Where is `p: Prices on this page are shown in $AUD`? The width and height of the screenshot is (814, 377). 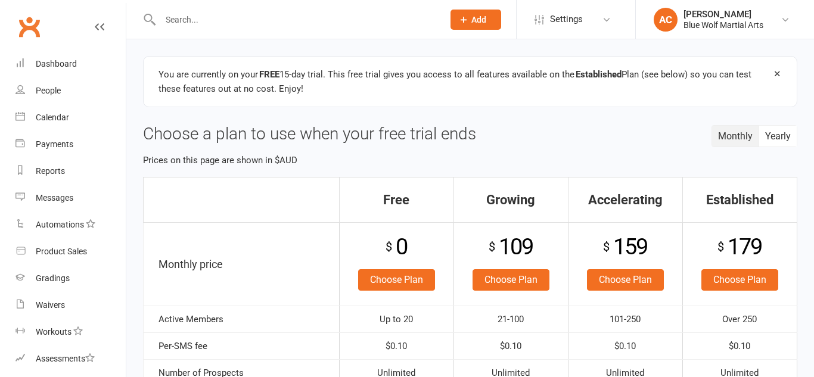
p: Prices on this page are shown in $AUD is located at coordinates (470, 160).